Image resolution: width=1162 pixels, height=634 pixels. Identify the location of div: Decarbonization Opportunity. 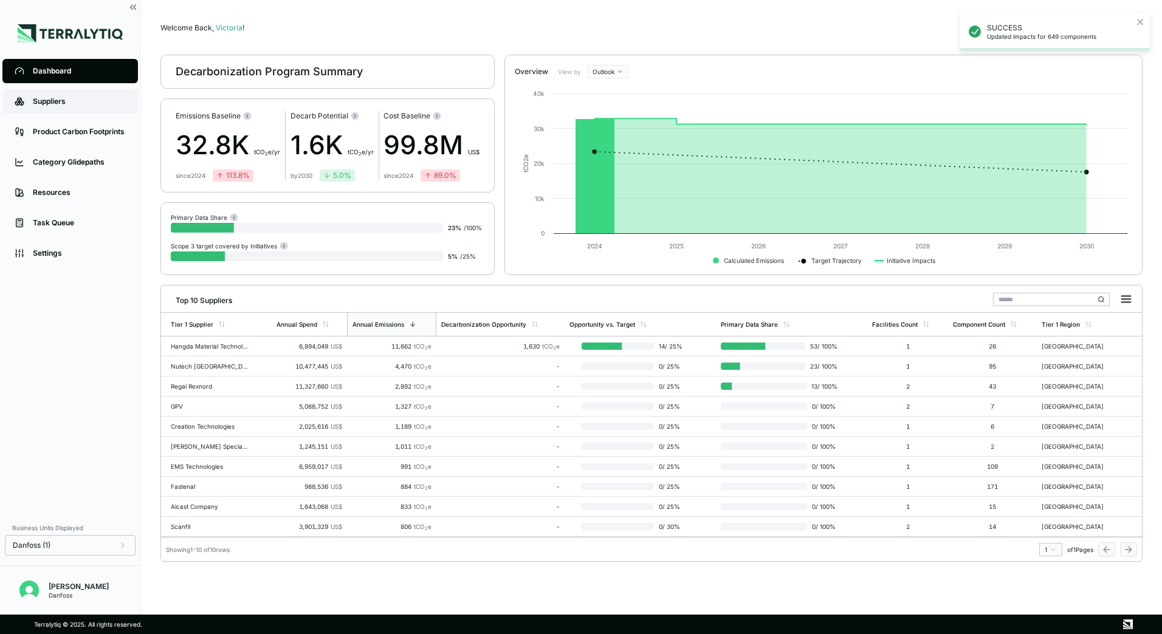
(484, 324).